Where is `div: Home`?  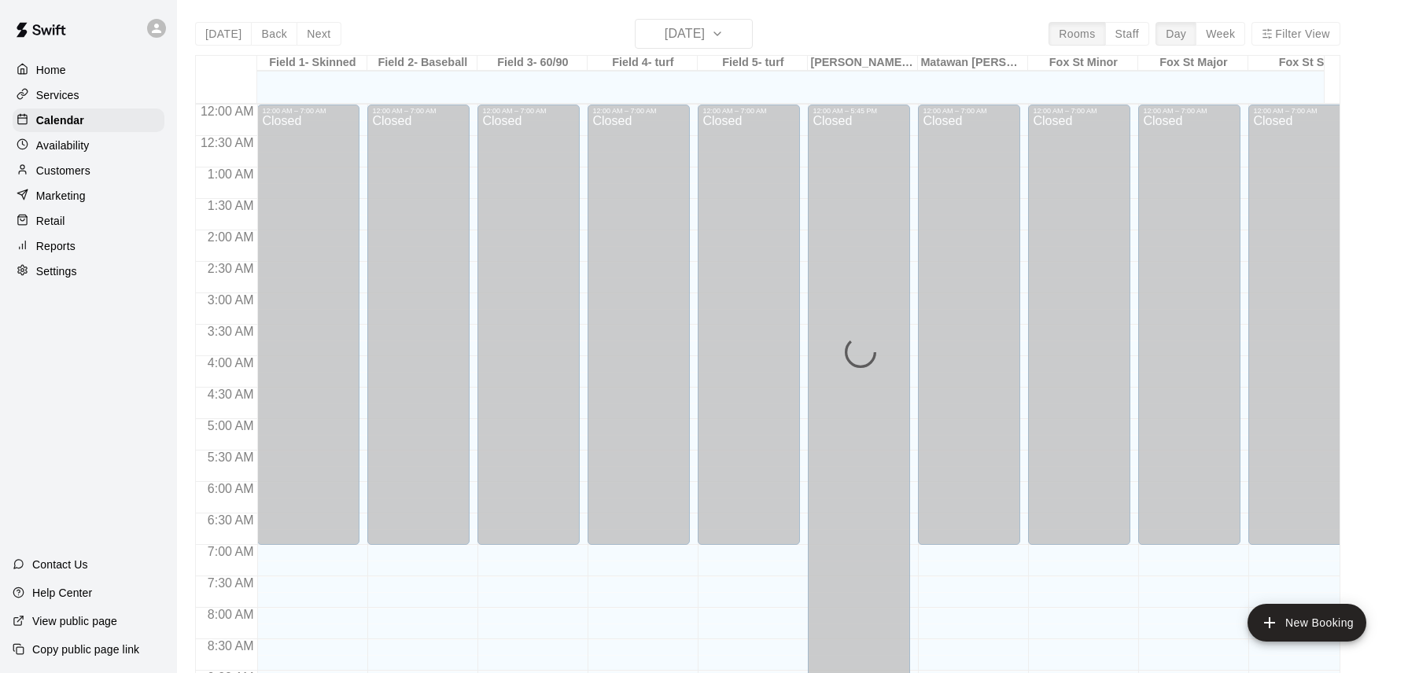 div: Home is located at coordinates (88, 70).